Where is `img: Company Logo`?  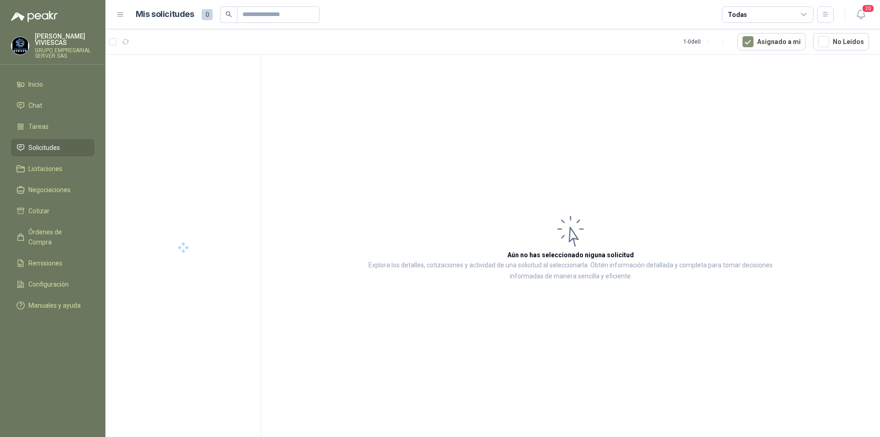 img: Company Logo is located at coordinates (20, 46).